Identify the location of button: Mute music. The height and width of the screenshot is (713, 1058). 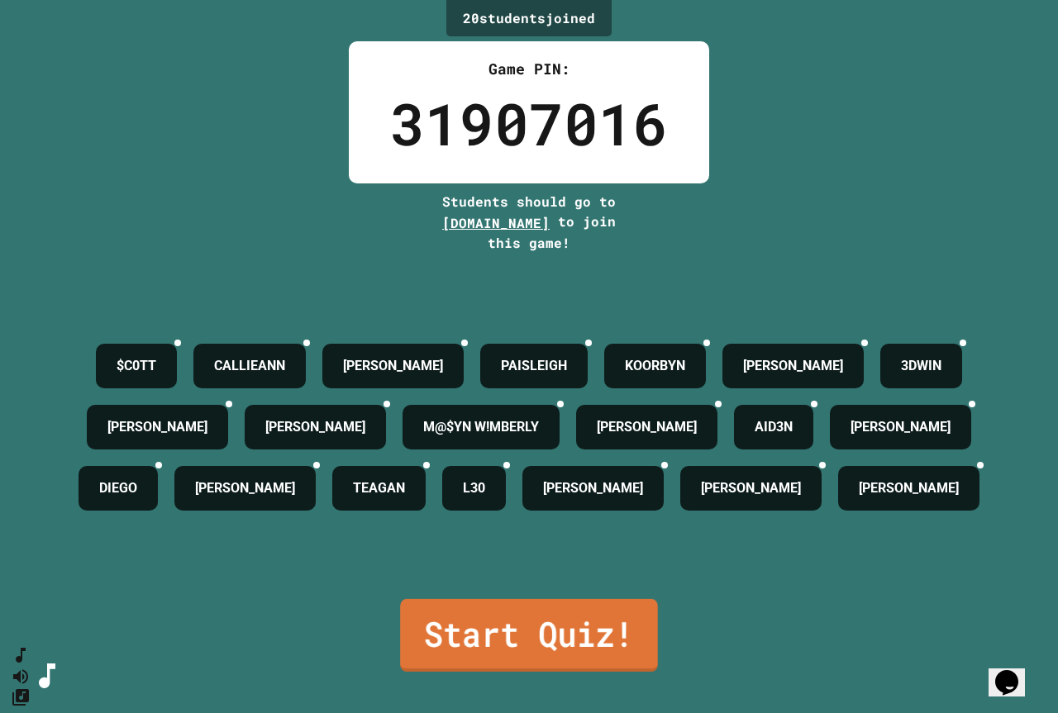
(21, 676).